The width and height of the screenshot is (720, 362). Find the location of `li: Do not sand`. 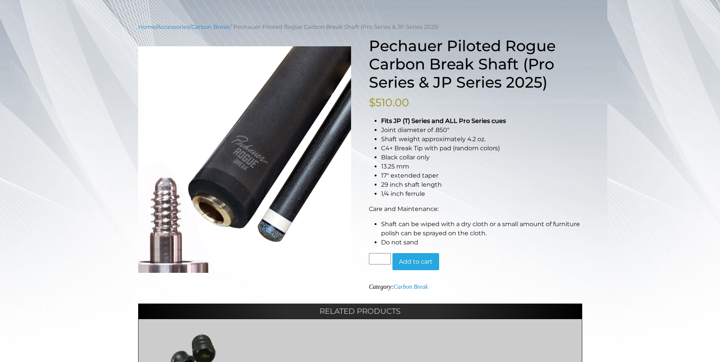

li: Do not sand is located at coordinates (482, 243).